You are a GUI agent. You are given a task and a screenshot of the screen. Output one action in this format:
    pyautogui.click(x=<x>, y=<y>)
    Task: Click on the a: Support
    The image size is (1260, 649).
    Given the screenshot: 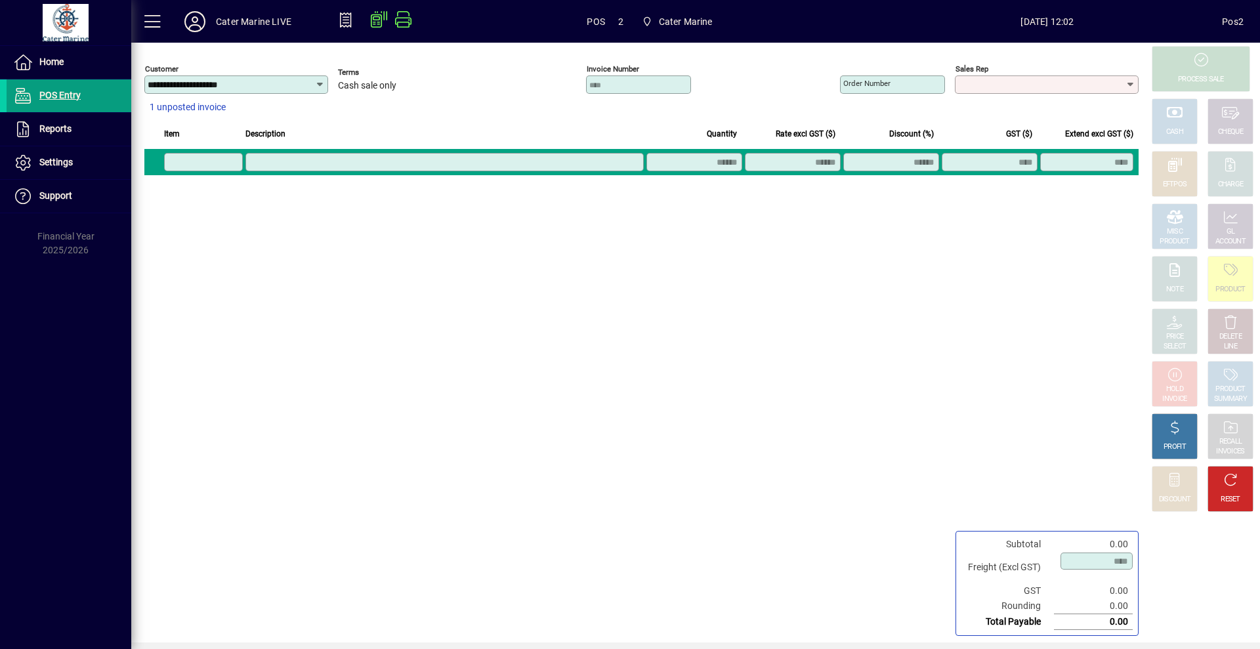 What is the action you would take?
    pyautogui.click(x=69, y=196)
    